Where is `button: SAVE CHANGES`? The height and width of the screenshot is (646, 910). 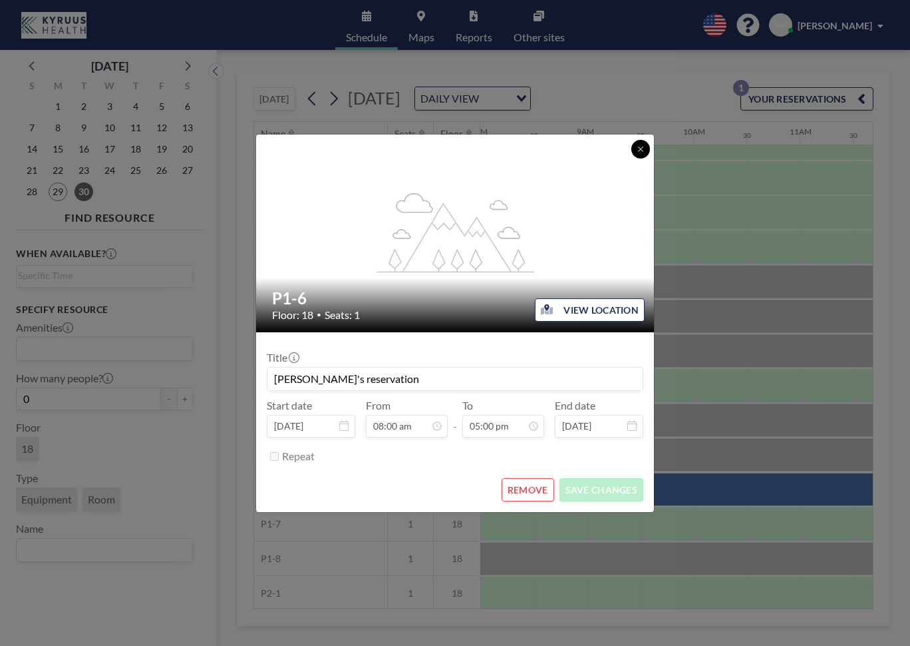 button: SAVE CHANGES is located at coordinates (602, 489).